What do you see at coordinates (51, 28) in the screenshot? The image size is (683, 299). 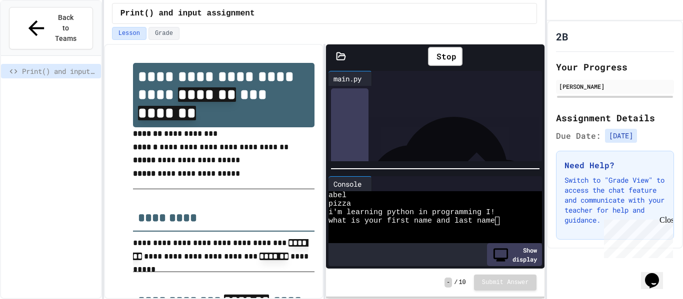 I see `button: Back to Teams` at bounding box center [51, 28].